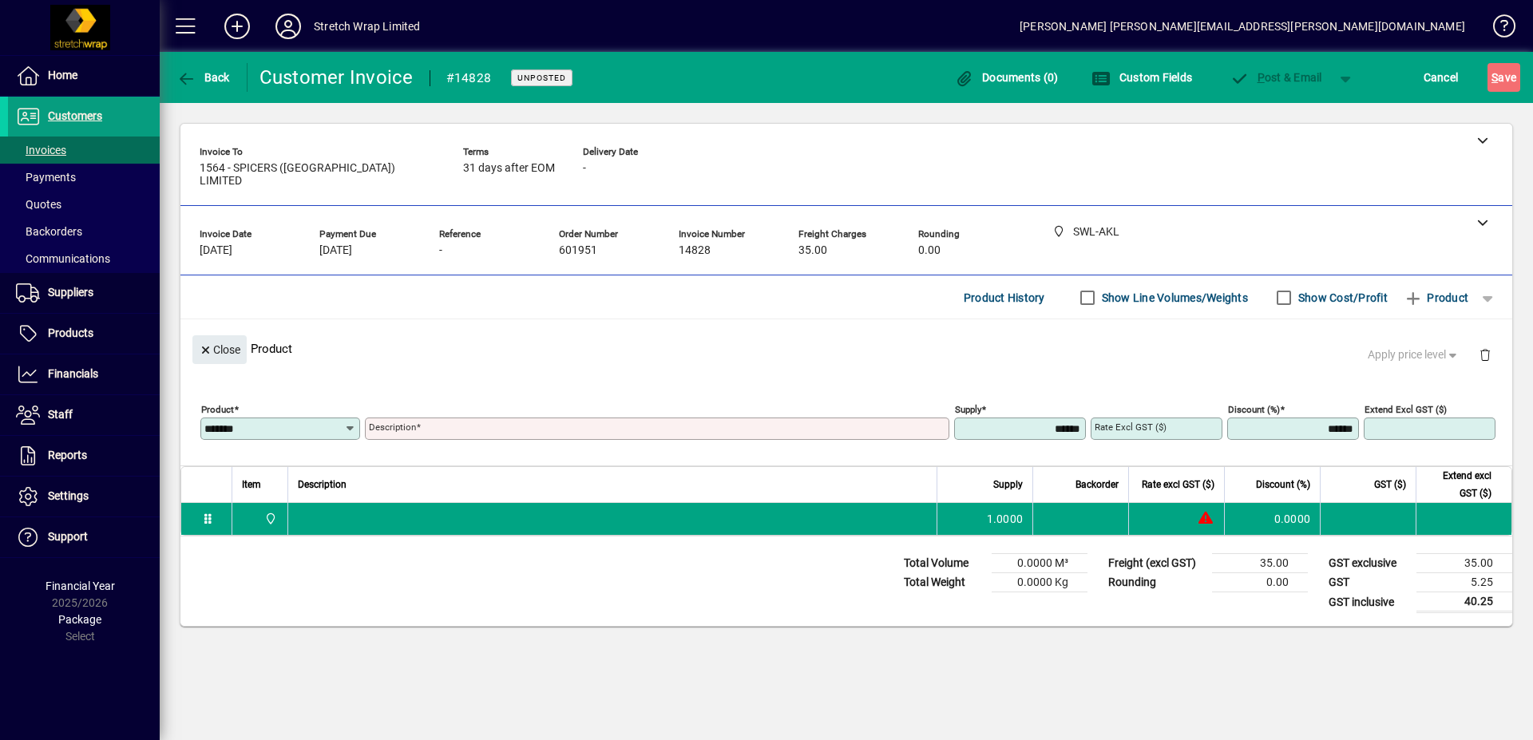 The height and width of the screenshot is (740, 1533). Describe the element at coordinates (1004, 298) in the screenshot. I see `span: Product History` at that location.